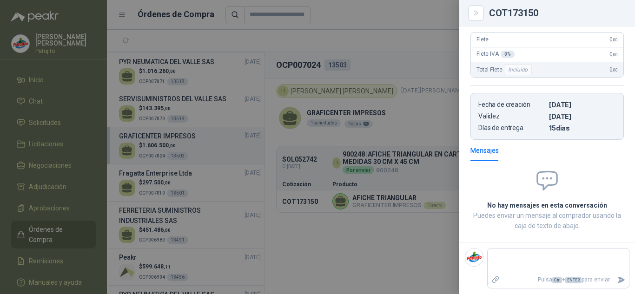 The width and height of the screenshot is (635, 294). I want to click on p: Validez, so click(512, 116).